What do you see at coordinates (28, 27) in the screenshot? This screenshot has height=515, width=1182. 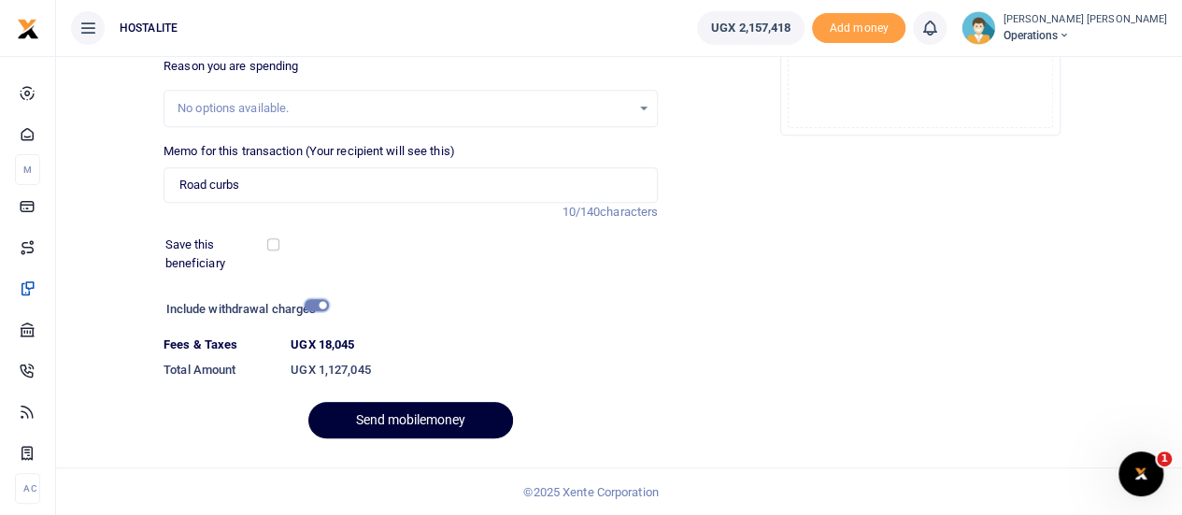 I see `a: logo-small logo-large logo-large` at bounding box center [28, 27].